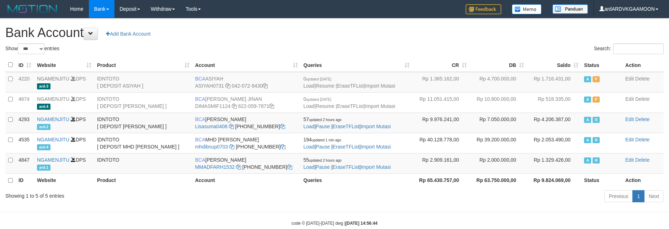 The width and height of the screenshot is (669, 229). Describe the element at coordinates (441, 65) in the screenshot. I see `th: CR: activate to sort column ascending` at that location.